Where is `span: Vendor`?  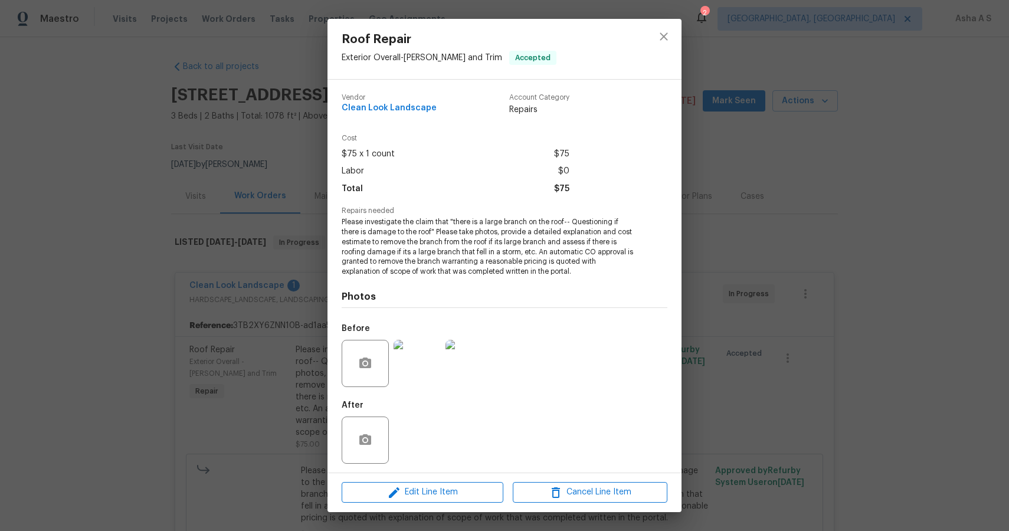 span: Vendor is located at coordinates (389, 97).